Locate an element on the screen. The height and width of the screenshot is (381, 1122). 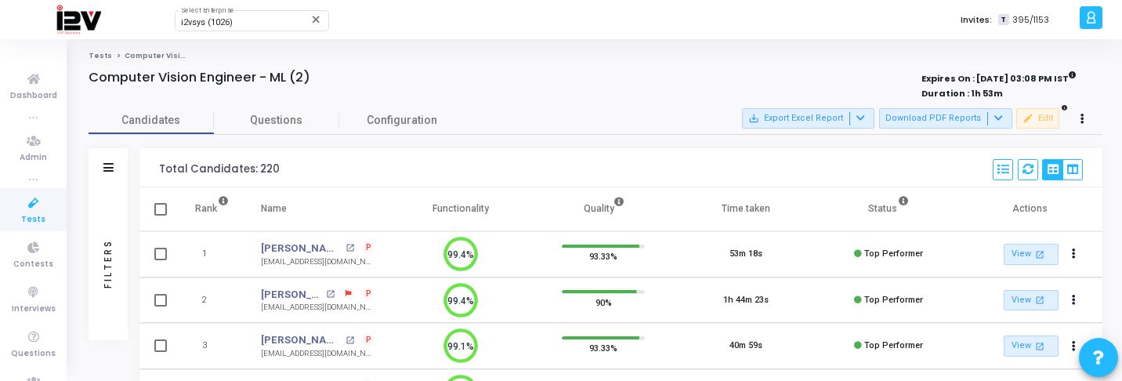
span: Dashboard is located at coordinates (34, 96).